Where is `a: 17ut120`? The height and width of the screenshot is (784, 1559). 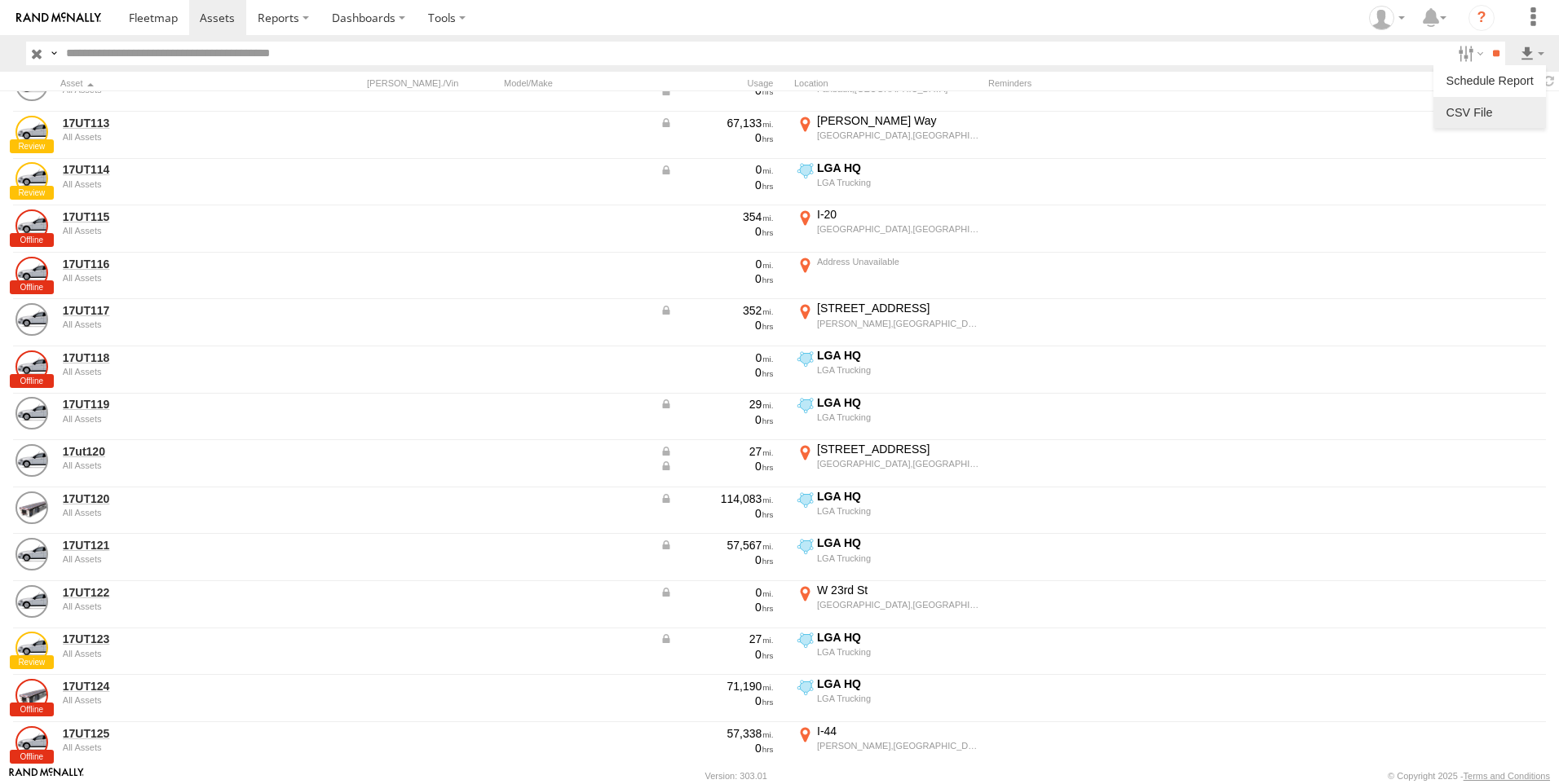
a: 17ut120 is located at coordinates (175, 452).